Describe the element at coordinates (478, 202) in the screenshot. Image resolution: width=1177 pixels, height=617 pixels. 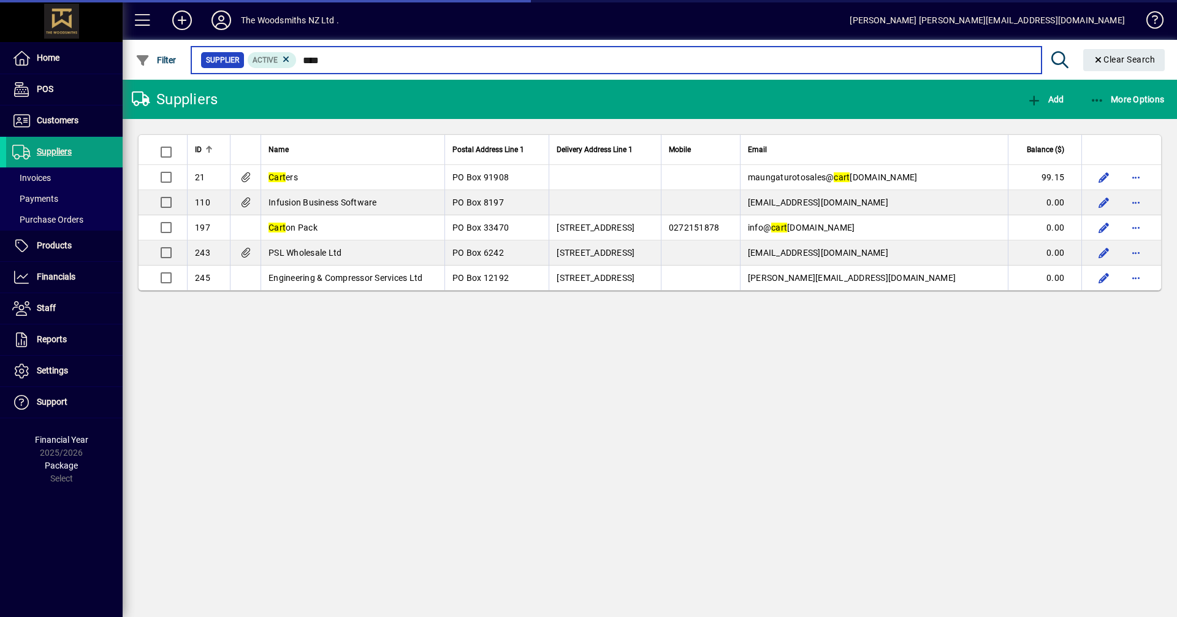
I see `span: PO Box 8197` at that location.